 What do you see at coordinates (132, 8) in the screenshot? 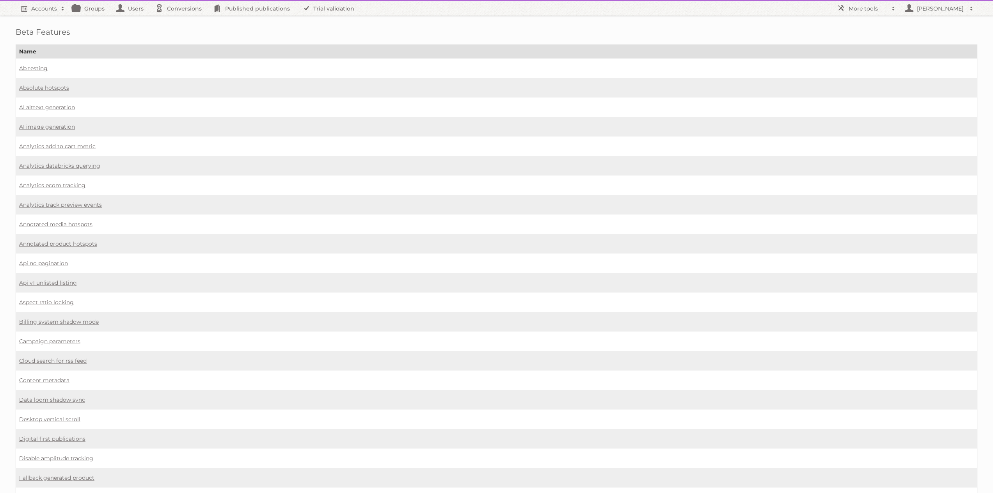
I see `a: Users` at bounding box center [132, 8].